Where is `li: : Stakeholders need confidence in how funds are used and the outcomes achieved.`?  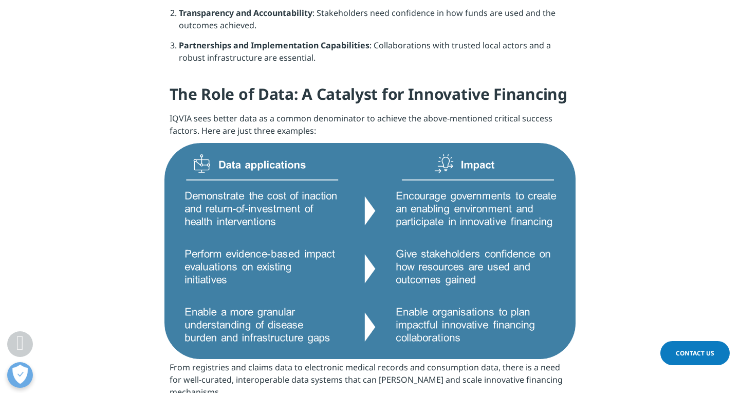
li: : Stakeholders need confidence in how funds are used and the outcomes achieved. is located at coordinates (375, 23).